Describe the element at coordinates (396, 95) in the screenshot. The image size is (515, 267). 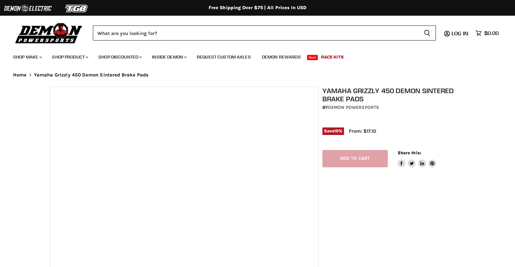
I see `h1: Yamaha Grizzly 450 Demon Sintered Brake Pads` at that location.